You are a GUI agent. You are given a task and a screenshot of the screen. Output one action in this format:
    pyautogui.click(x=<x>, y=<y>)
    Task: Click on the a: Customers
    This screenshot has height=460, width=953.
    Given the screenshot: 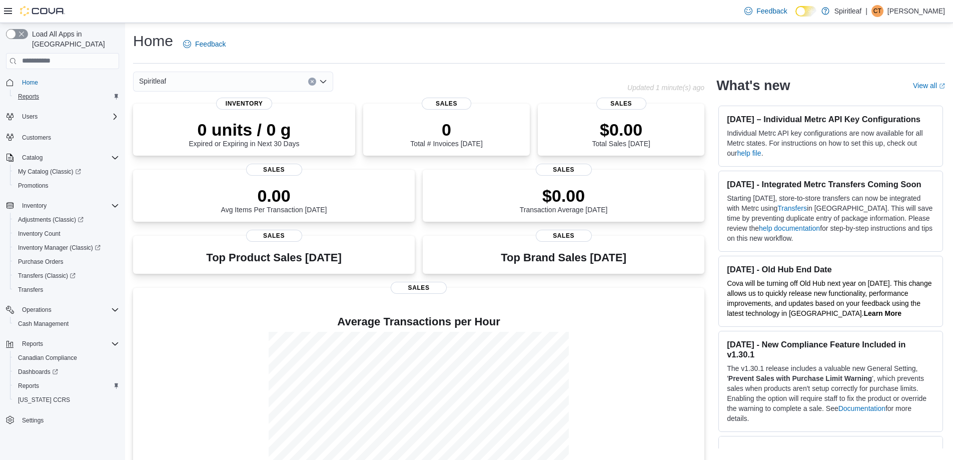 What is the action you would take?
    pyautogui.click(x=37, y=138)
    